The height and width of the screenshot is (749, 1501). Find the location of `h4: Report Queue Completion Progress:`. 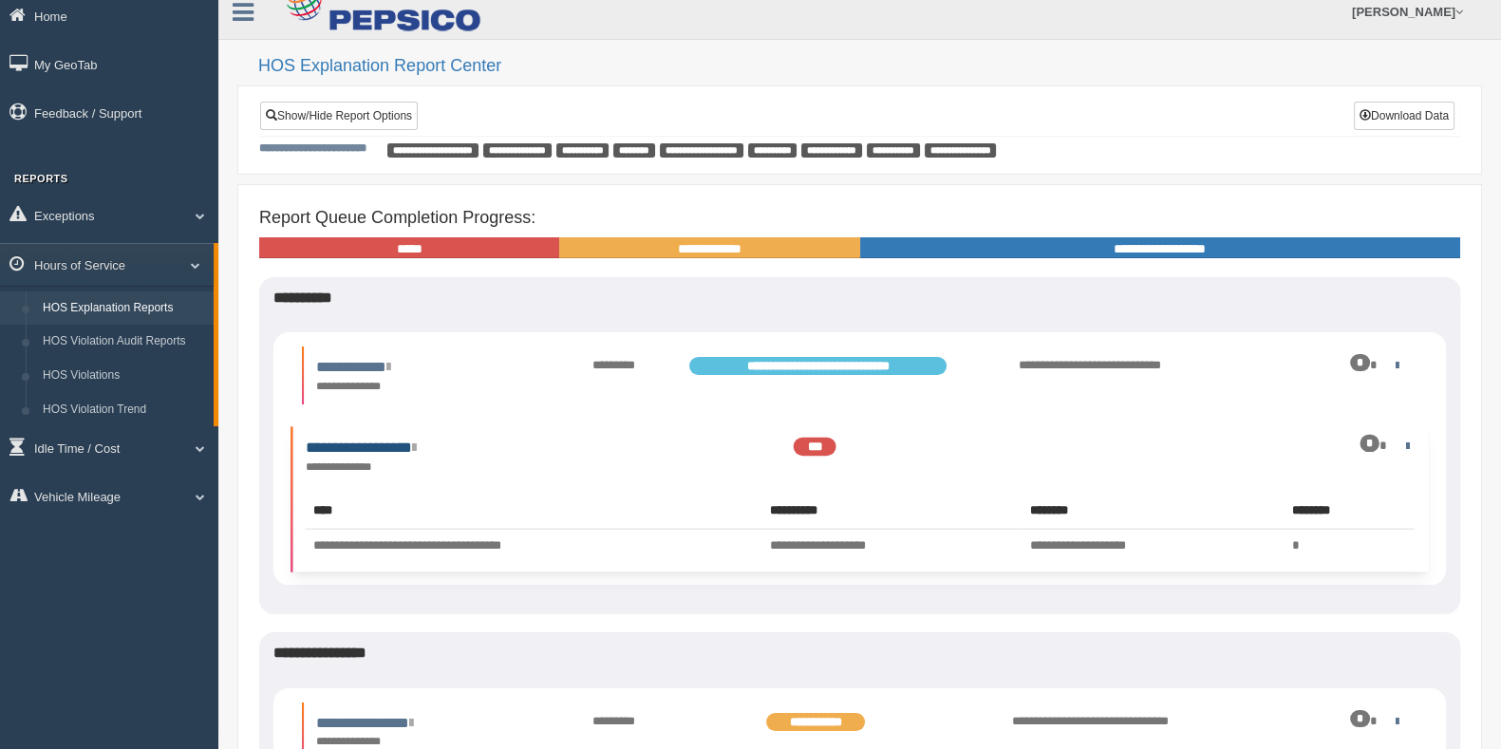

h4: Report Queue Completion Progress: is located at coordinates (859, 218).